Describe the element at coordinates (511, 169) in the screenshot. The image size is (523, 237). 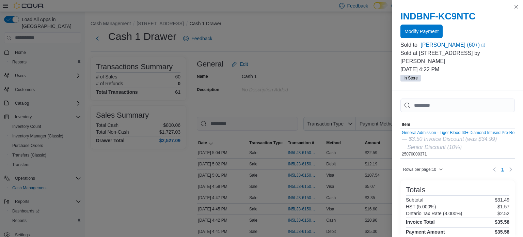
I see `button: Next page` at that location.